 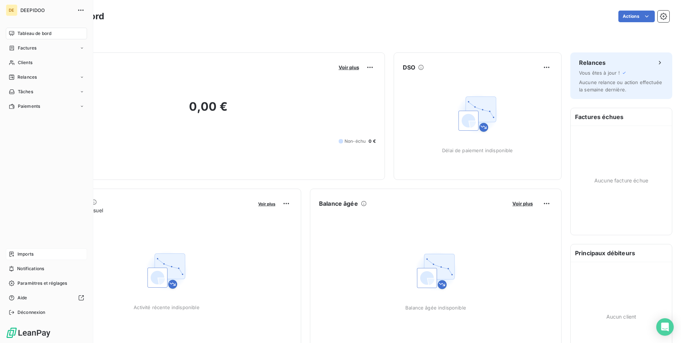 What do you see at coordinates (29, 106) in the screenshot?
I see `span: Paiements` at bounding box center [29, 106].